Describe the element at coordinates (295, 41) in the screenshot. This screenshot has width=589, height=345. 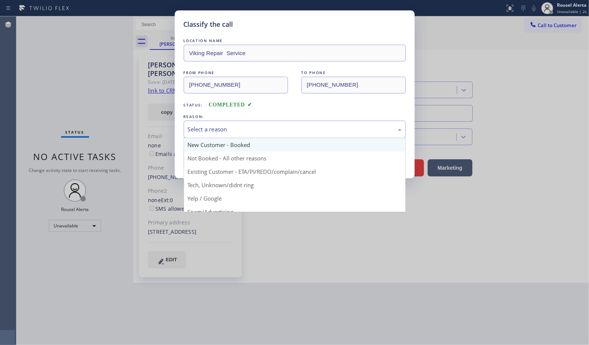
I see `div: LOCATION NAME` at that location.